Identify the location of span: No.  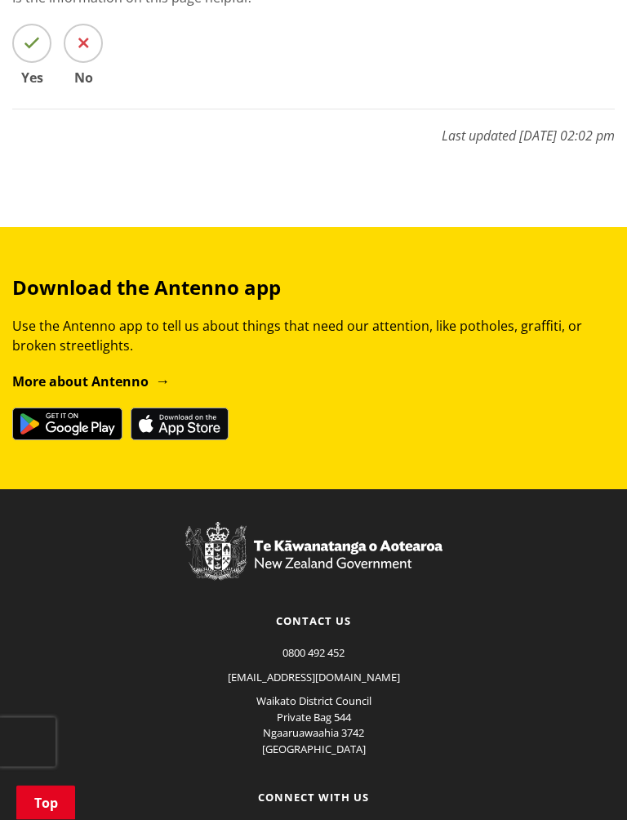
(83, 78).